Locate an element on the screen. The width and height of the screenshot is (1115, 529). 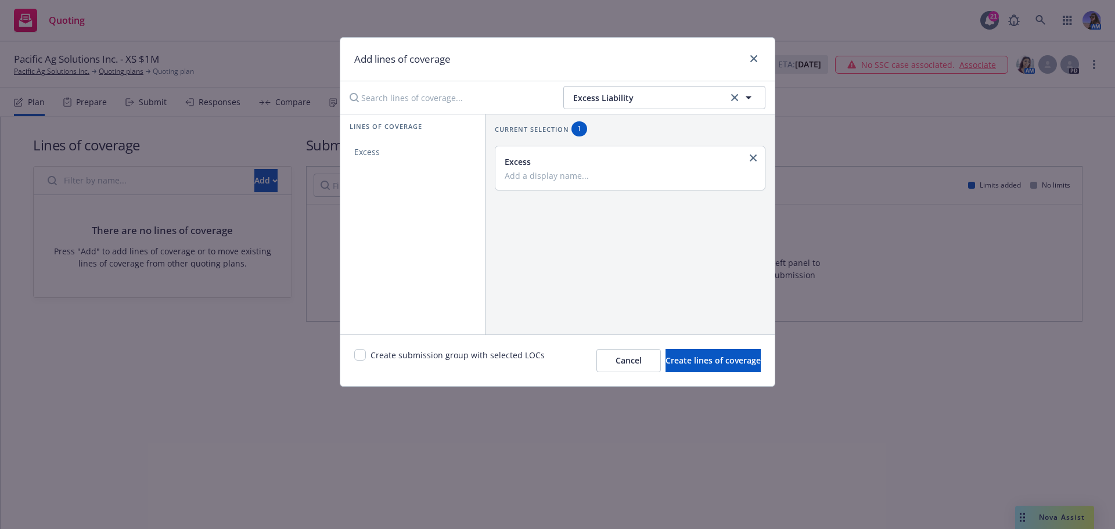
span: Cancel is located at coordinates (628, 360).